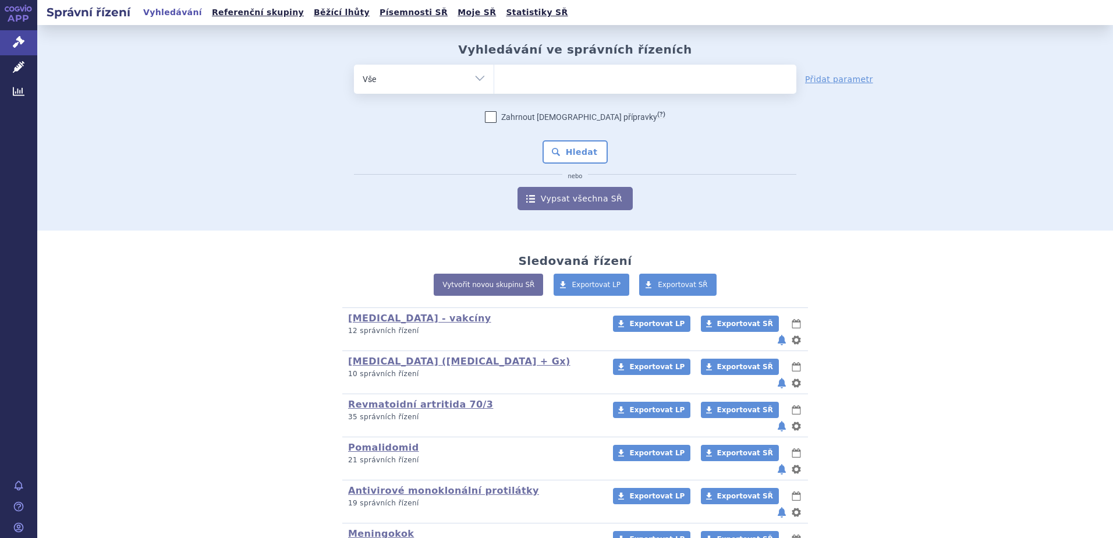  What do you see at coordinates (575, 176) in the screenshot?
I see `i: nebo` at bounding box center [575, 176].